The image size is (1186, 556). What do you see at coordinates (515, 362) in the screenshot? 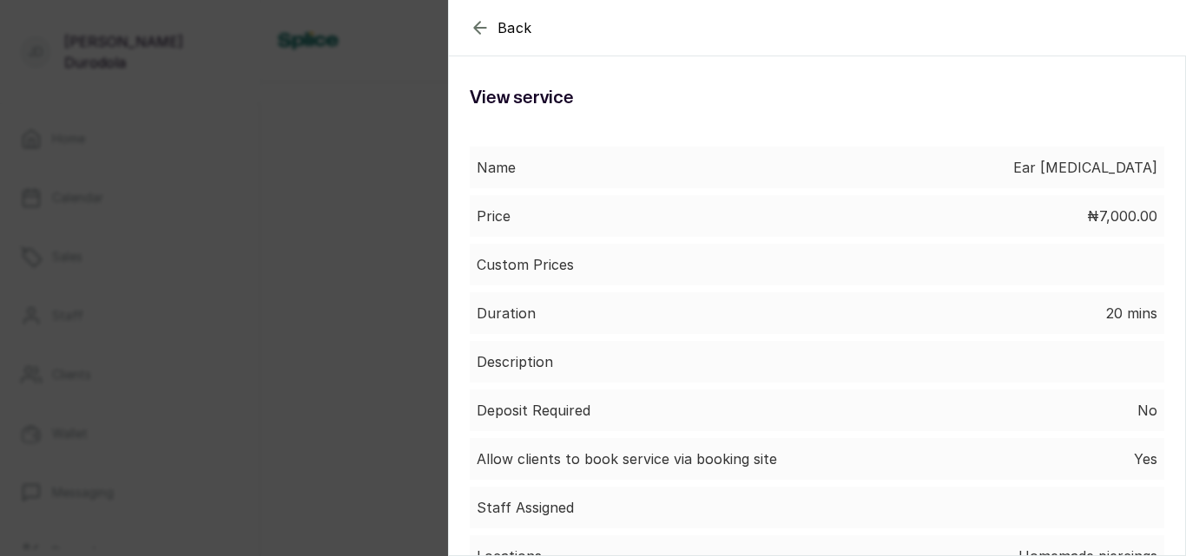
I see `p: Description` at bounding box center [515, 362].